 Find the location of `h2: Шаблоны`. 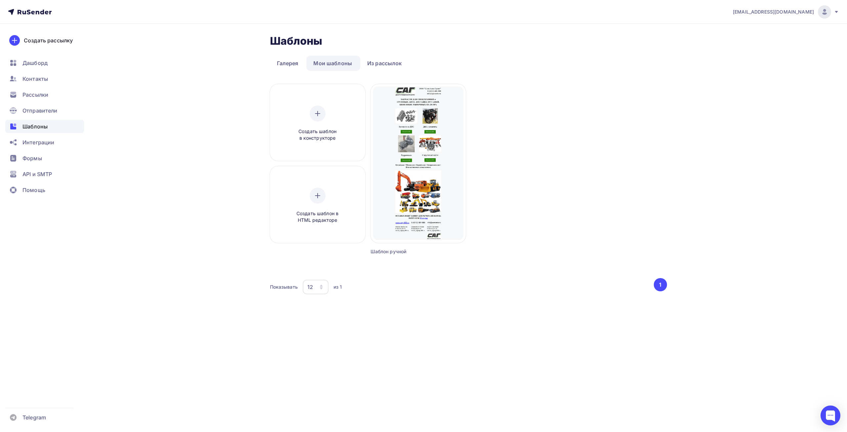

h2: Шаблоны is located at coordinates (296, 41).